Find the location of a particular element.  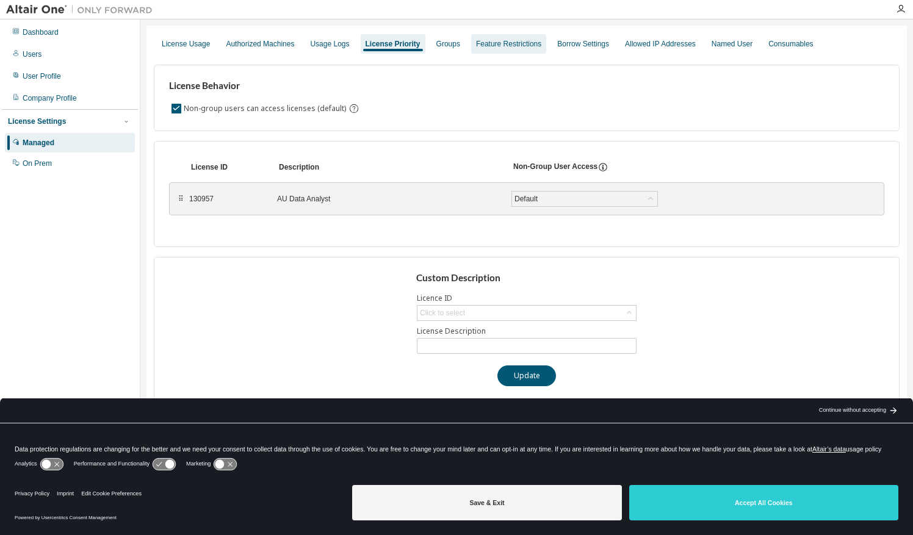

div: AU Data Analyst is located at coordinates (387, 199).